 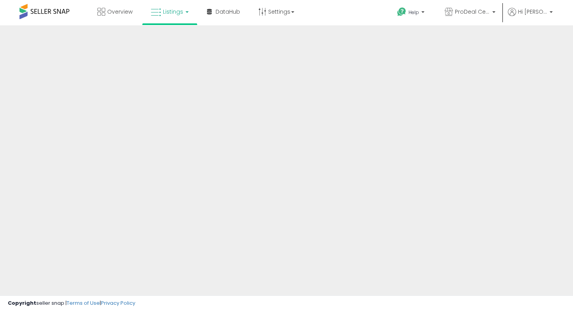 What do you see at coordinates (412, 13) in the screenshot?
I see `a: Help` at bounding box center [412, 13].